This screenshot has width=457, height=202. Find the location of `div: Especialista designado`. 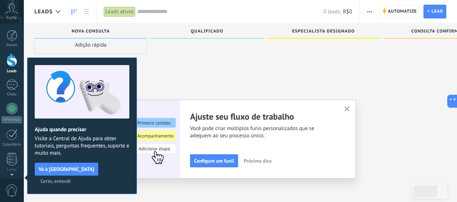

div: Especialista designado is located at coordinates (323, 32).